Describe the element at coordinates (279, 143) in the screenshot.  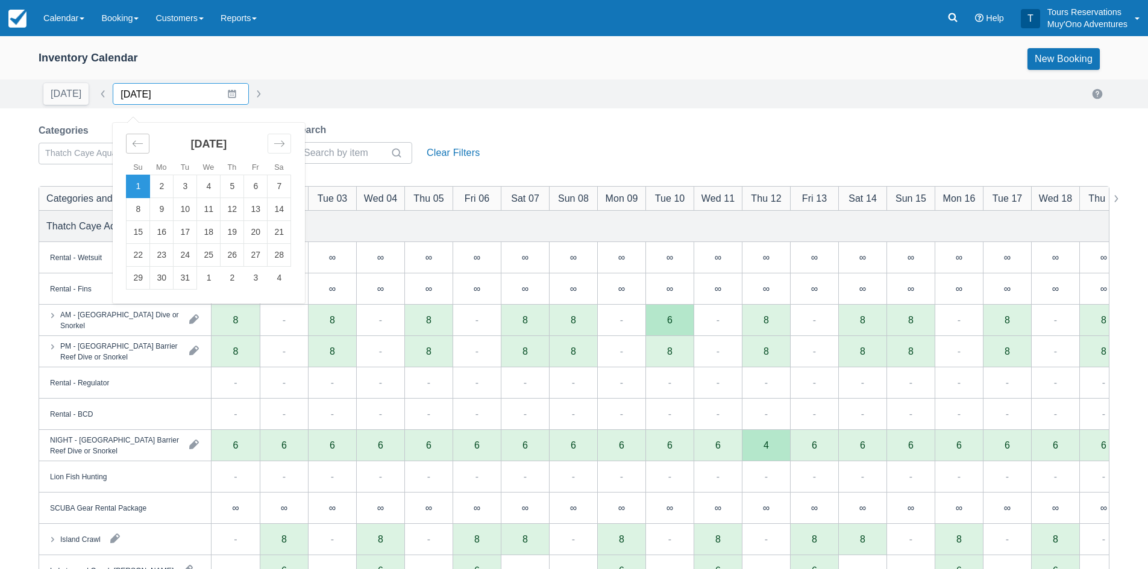
I see `div: Move forward to switch to the next month.` at that location.